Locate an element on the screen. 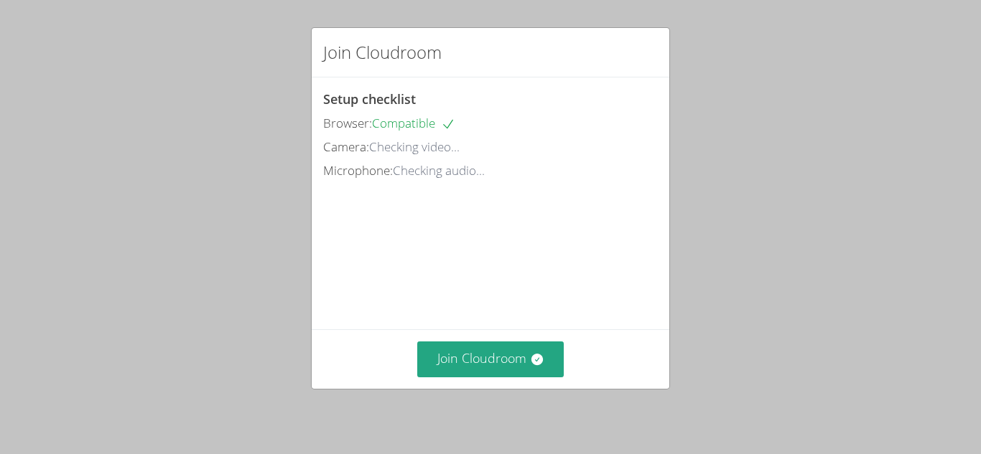  span: Compatible is located at coordinates (414, 123).